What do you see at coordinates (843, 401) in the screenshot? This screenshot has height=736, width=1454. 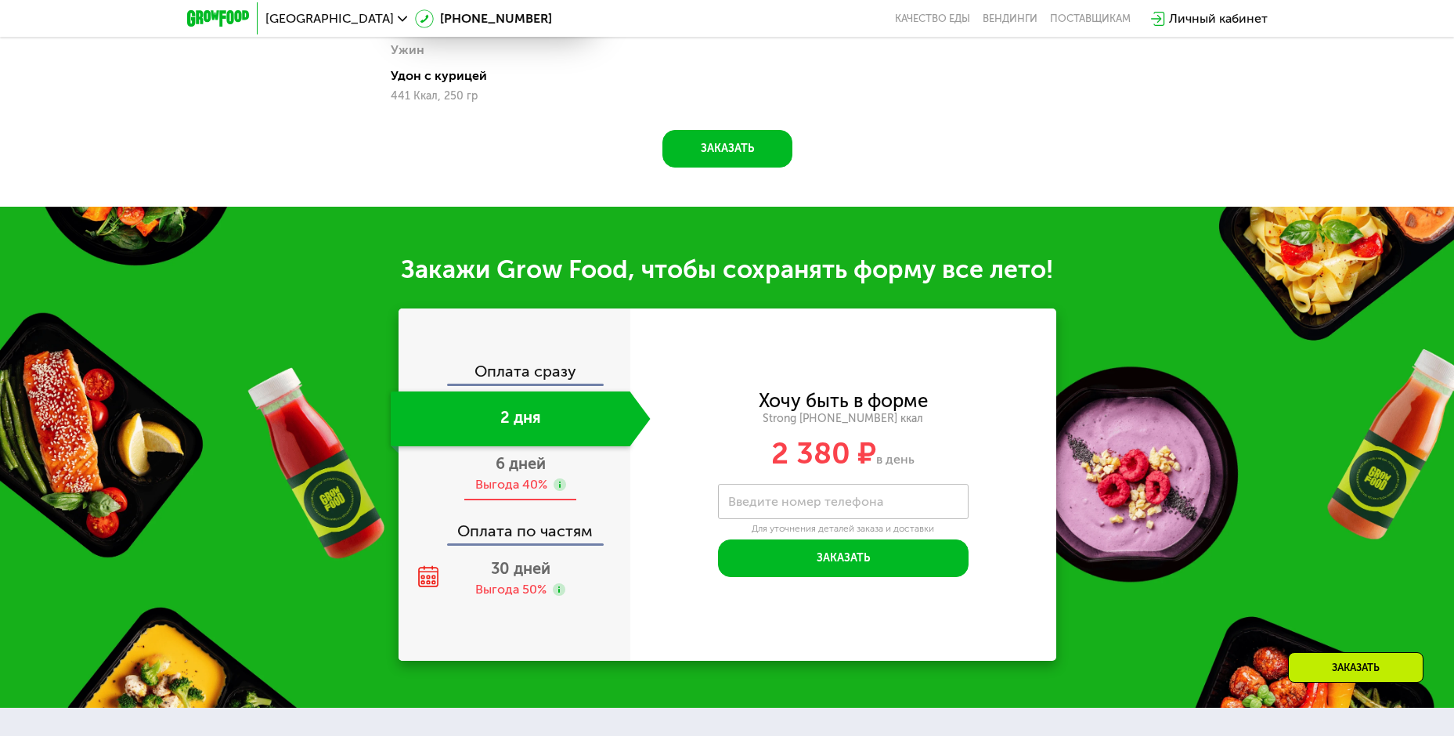 I see `div: Хочу быть в форме` at bounding box center [843, 401].